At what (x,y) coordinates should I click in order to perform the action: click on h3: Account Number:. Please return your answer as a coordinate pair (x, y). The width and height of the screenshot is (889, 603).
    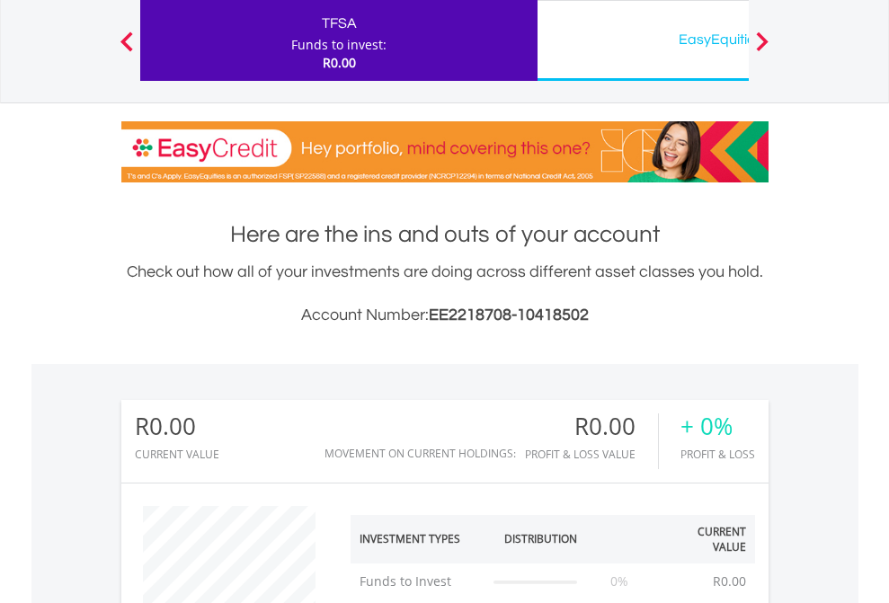
    Looking at the image, I should click on (445, 315).